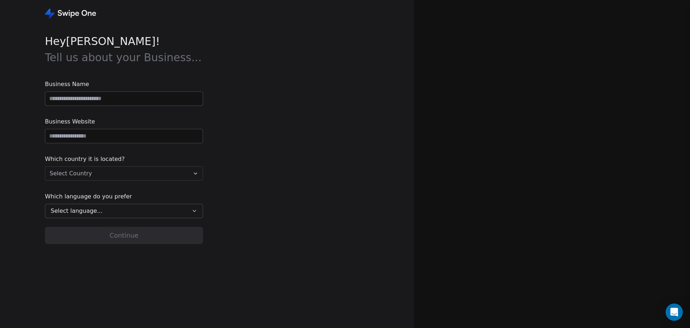 The image size is (690, 328). Describe the element at coordinates (124, 159) in the screenshot. I see `span: Which country it is located?` at that location.